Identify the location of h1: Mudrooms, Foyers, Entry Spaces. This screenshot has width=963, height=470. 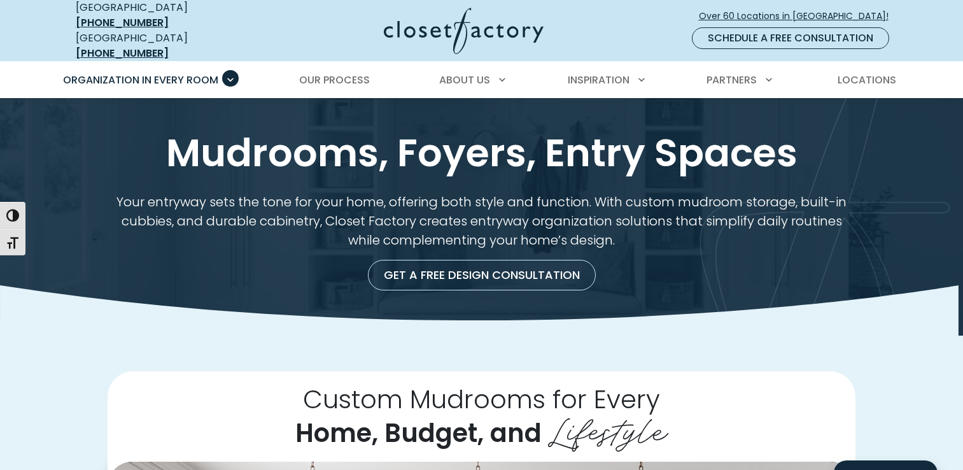
(482, 153).